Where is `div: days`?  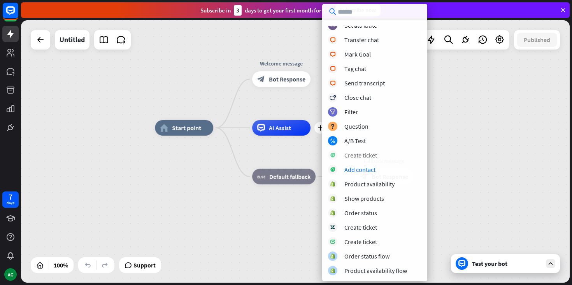
div: days is located at coordinates (11, 203).